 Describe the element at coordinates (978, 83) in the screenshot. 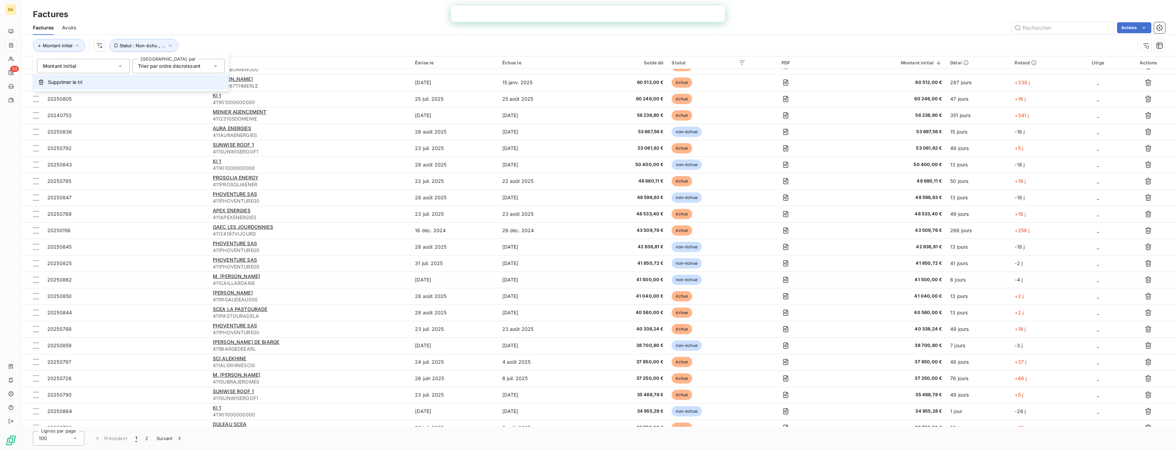

I see `td: 287 jours` at that location.